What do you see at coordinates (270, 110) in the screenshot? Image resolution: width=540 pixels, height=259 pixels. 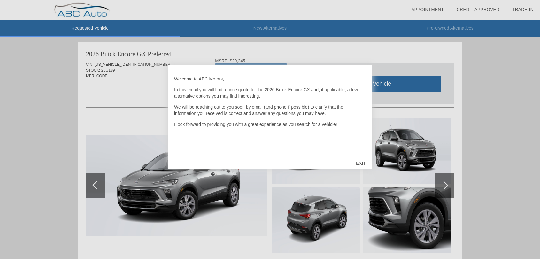 I see `p: We will be reaching out to you soon by email (and phone if possible) to clarify that the informat...` at bounding box center [270, 110].